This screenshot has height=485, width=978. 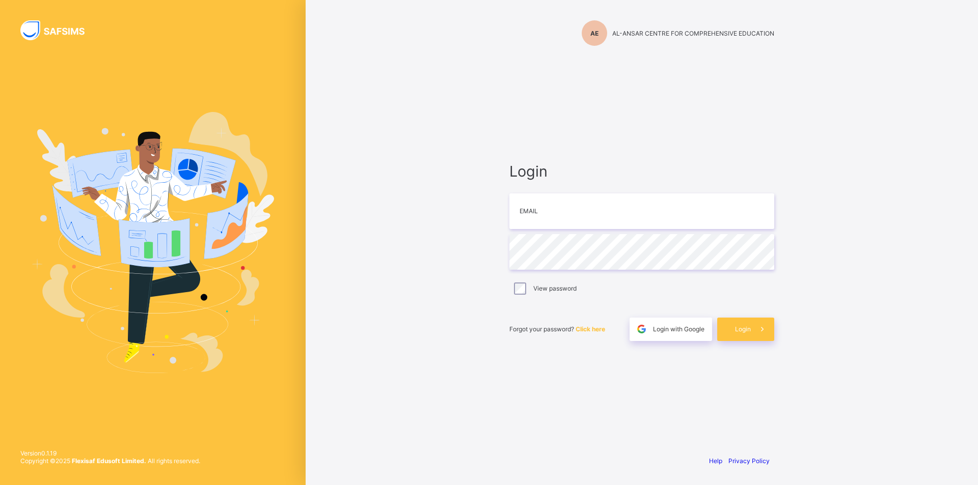 What do you see at coordinates (59, 30) in the screenshot?
I see `img: SAFSIMS Logo` at bounding box center [59, 30].